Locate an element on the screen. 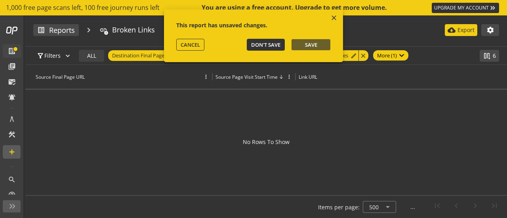 The width and height of the screenshot is (507, 218). mat-icon: mark_email_read is located at coordinates (12, 82).